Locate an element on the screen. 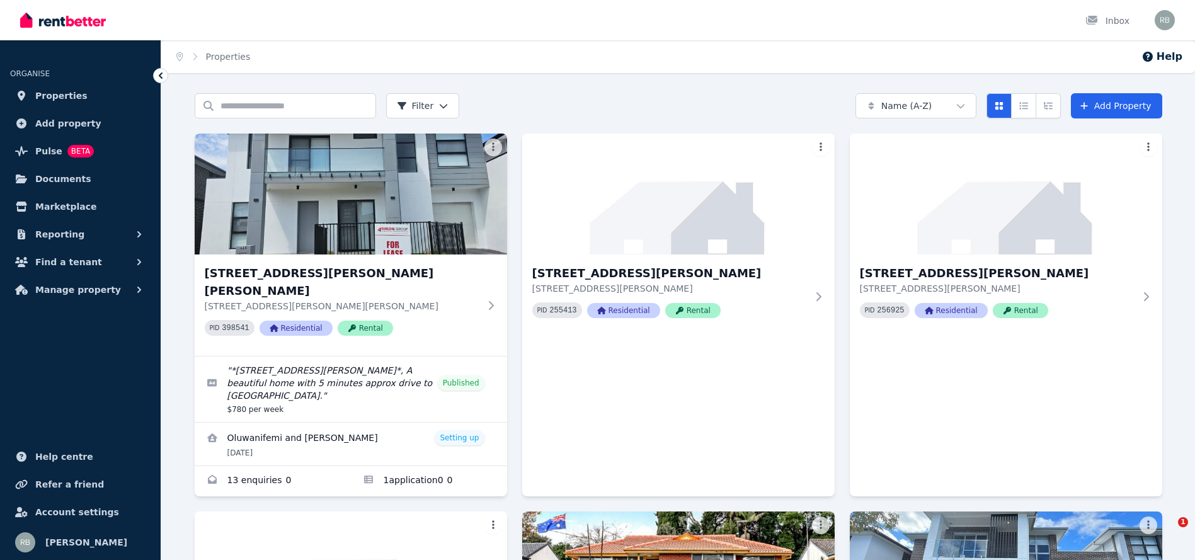 Image resolution: width=1195 pixels, height=560 pixels. span: Reporting is located at coordinates (60, 234).